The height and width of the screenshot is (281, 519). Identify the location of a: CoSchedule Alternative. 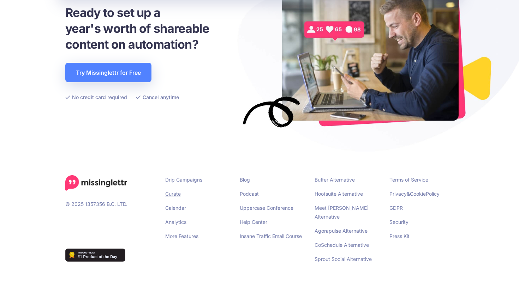
(342, 245).